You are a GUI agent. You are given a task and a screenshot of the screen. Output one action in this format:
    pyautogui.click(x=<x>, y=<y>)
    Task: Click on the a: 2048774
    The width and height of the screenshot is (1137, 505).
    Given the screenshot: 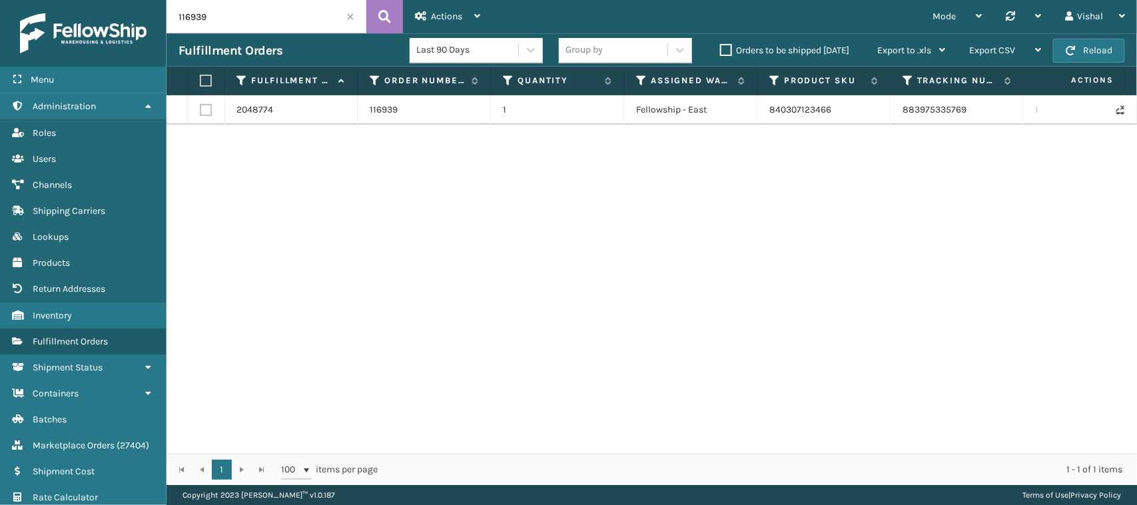 What is the action you would take?
    pyautogui.click(x=254, y=110)
    